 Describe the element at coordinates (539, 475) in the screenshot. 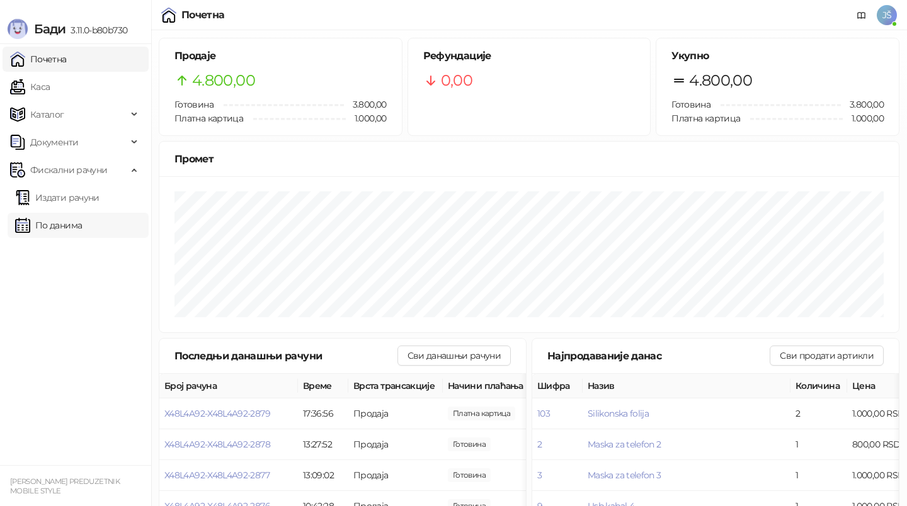

I see `button: 3` at that location.